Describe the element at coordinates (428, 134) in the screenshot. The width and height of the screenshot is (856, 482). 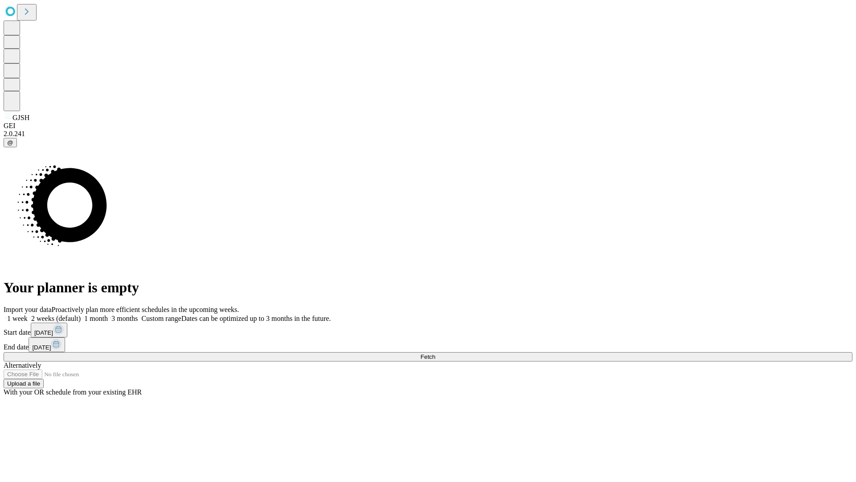
I see `div: 2.0.241` at that location.